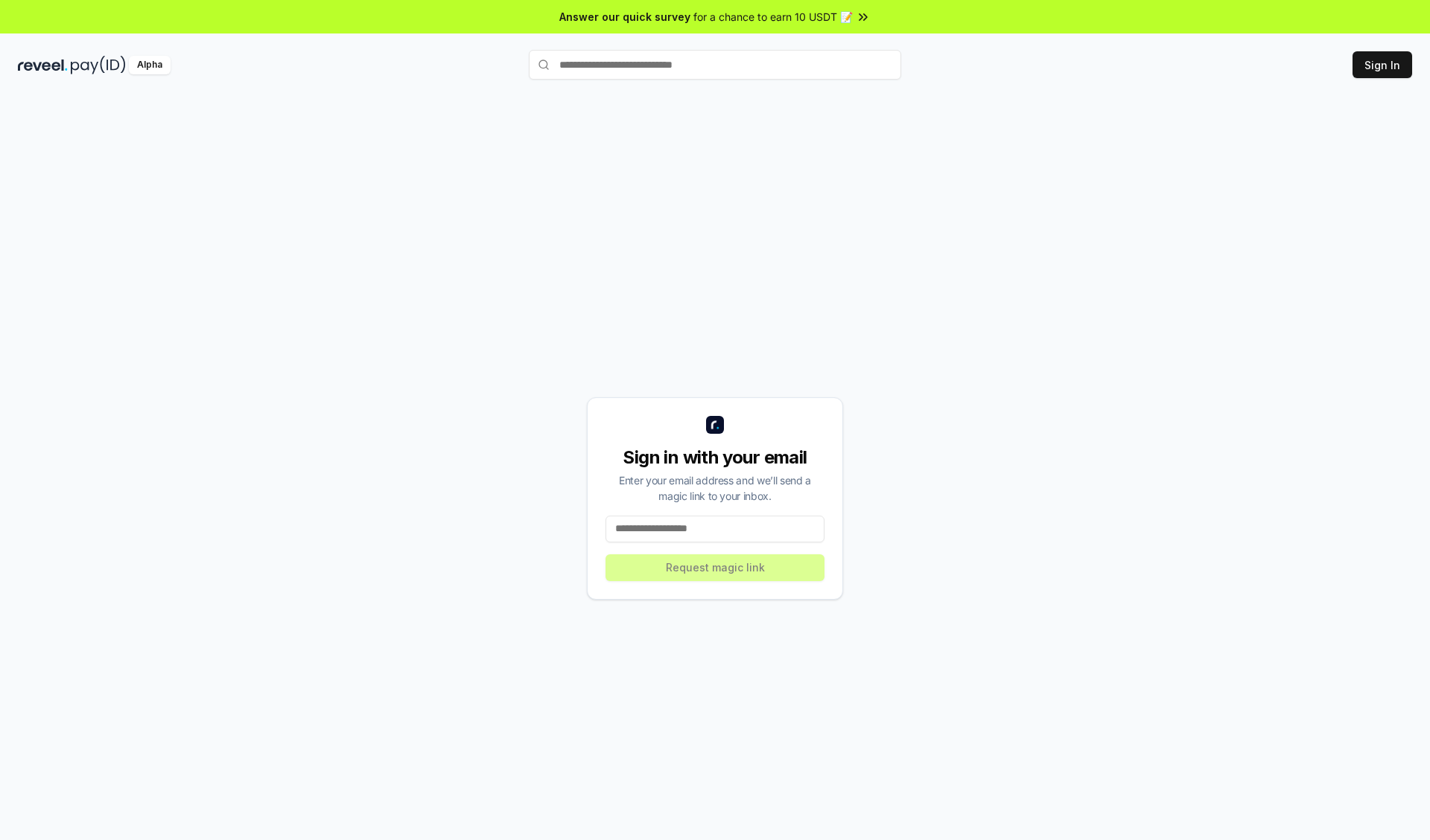 The height and width of the screenshot is (840, 1430). Describe the element at coordinates (625, 17) in the screenshot. I see `span: Answer our quick survey` at that location.